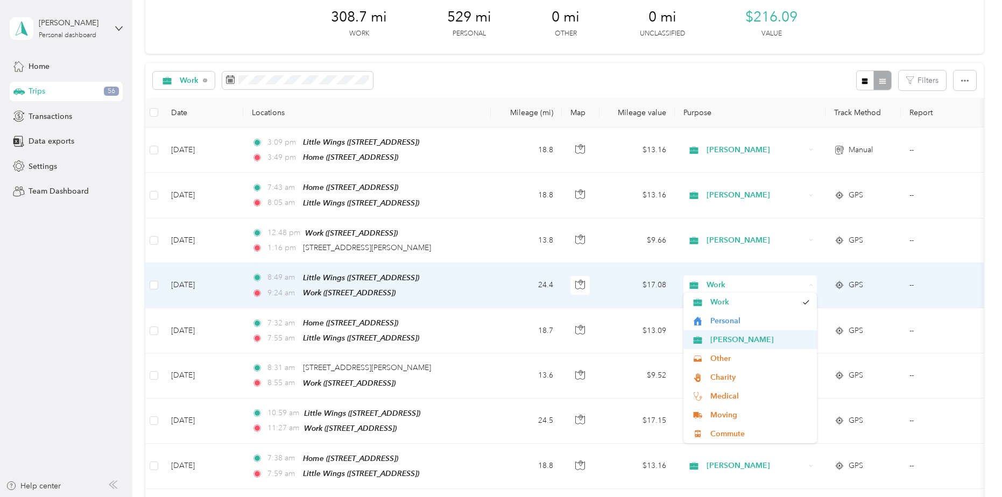 Image resolution: width=1002 pixels, height=497 pixels. Describe the element at coordinates (283, 368) in the screenshot. I see `span: 8:31 am` at that location.